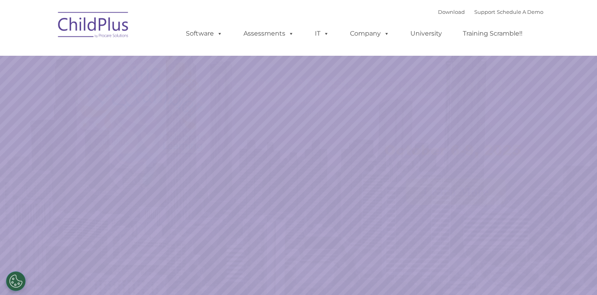 The width and height of the screenshot is (597, 295). What do you see at coordinates (493, 34) in the screenshot?
I see `a: Training Scramble!!` at bounding box center [493, 34].